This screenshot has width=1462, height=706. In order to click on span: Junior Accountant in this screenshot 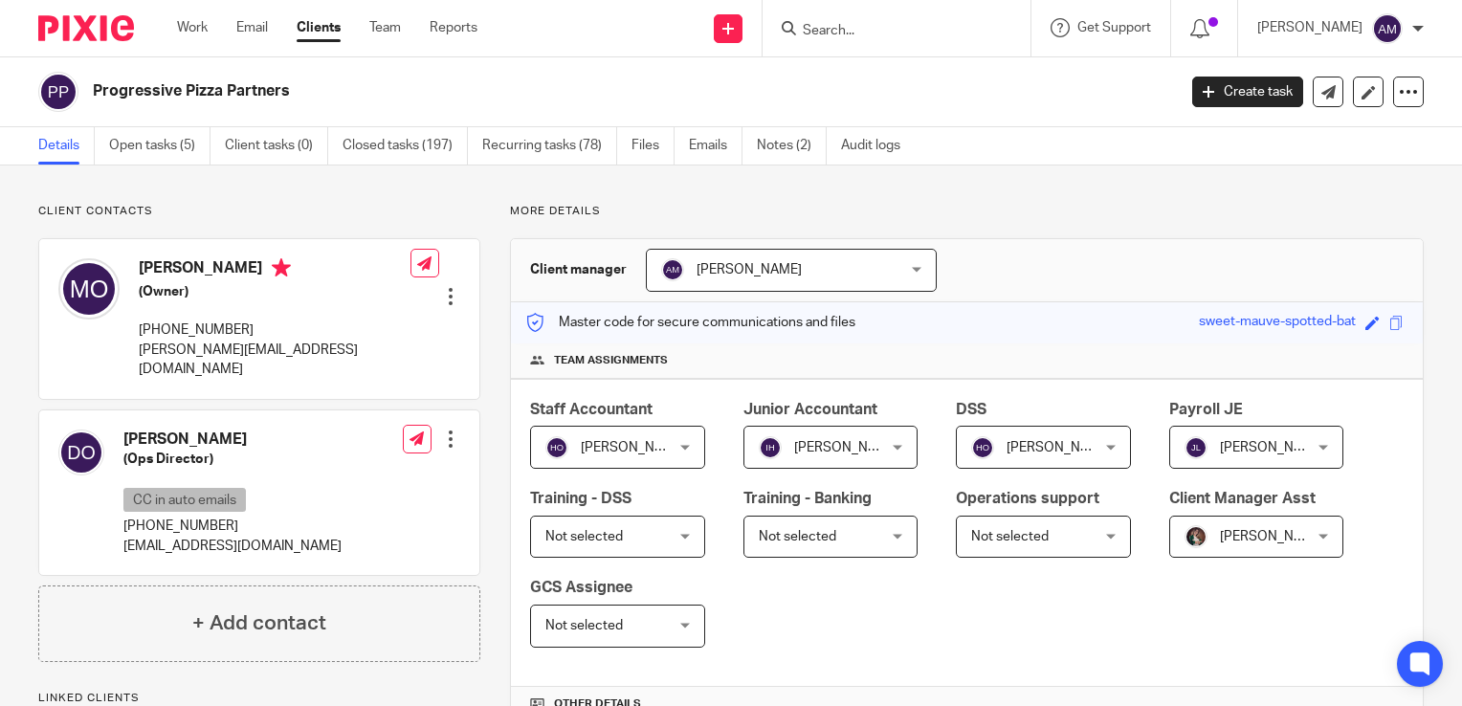, I will do `click(810, 409)`.